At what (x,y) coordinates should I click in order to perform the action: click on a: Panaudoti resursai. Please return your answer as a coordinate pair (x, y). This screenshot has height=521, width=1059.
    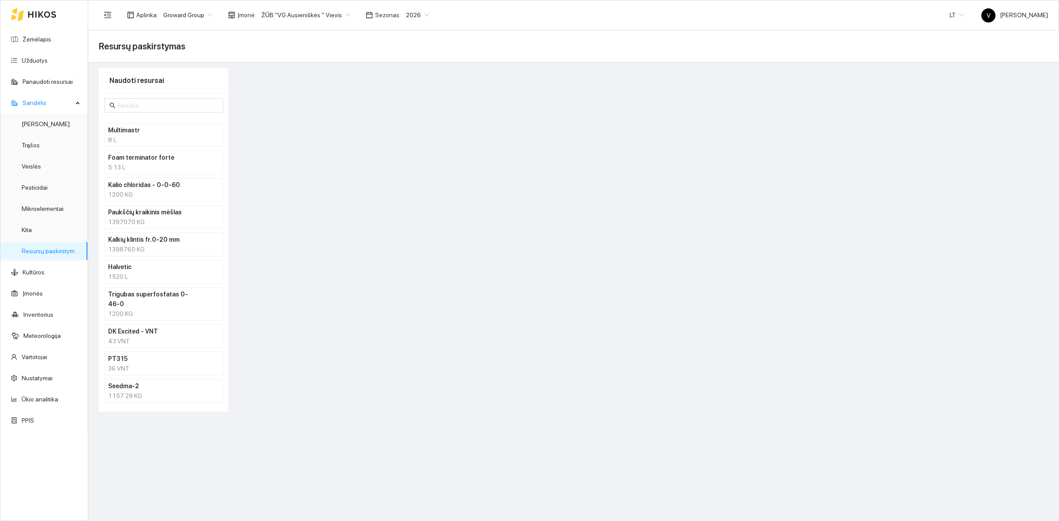
    Looking at the image, I should click on (48, 82).